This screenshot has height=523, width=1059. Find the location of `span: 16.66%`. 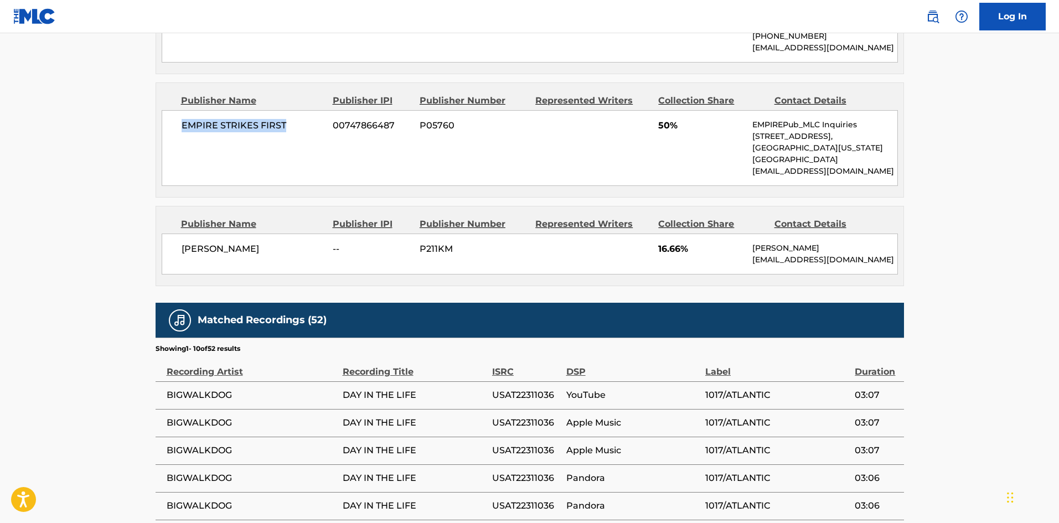

span: 16.66% is located at coordinates (701, 249).